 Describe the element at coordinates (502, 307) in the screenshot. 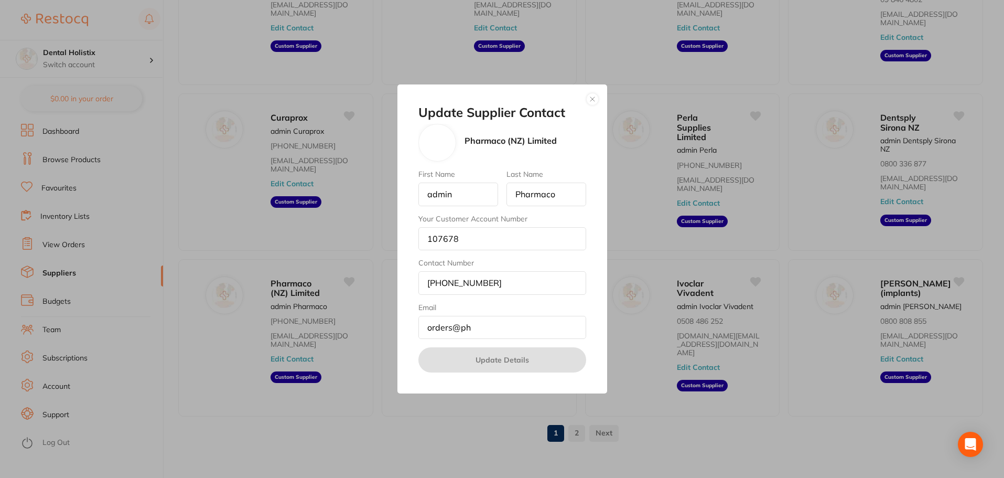

I see `label: Email` at that location.